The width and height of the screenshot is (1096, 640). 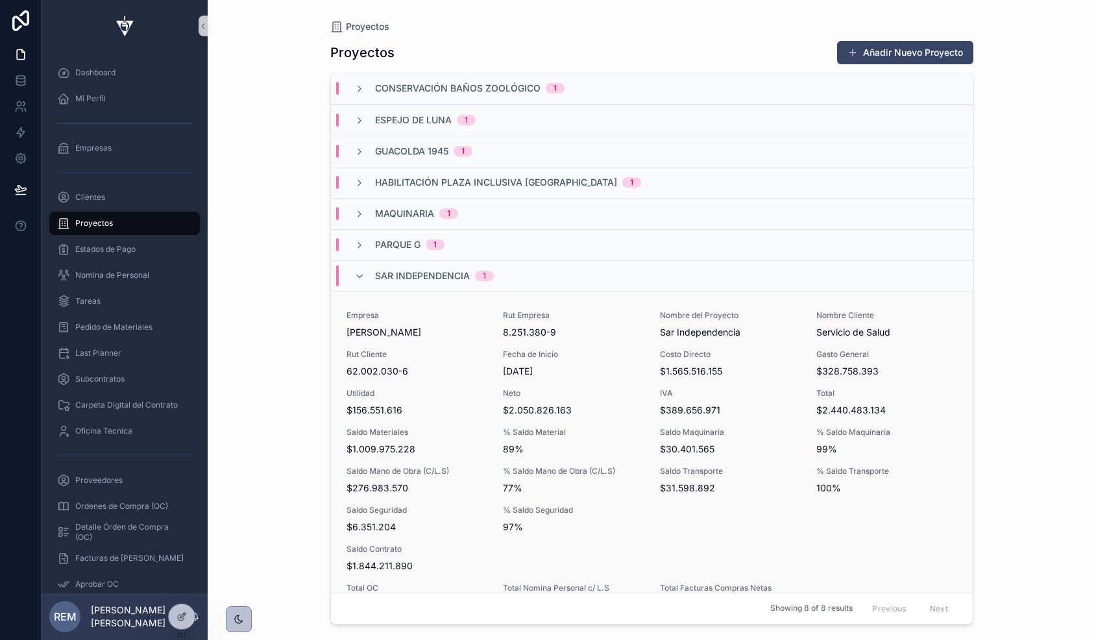 What do you see at coordinates (417, 471) in the screenshot?
I see `span: Saldo Mano de Obra (C/L.S)` at bounding box center [417, 471].